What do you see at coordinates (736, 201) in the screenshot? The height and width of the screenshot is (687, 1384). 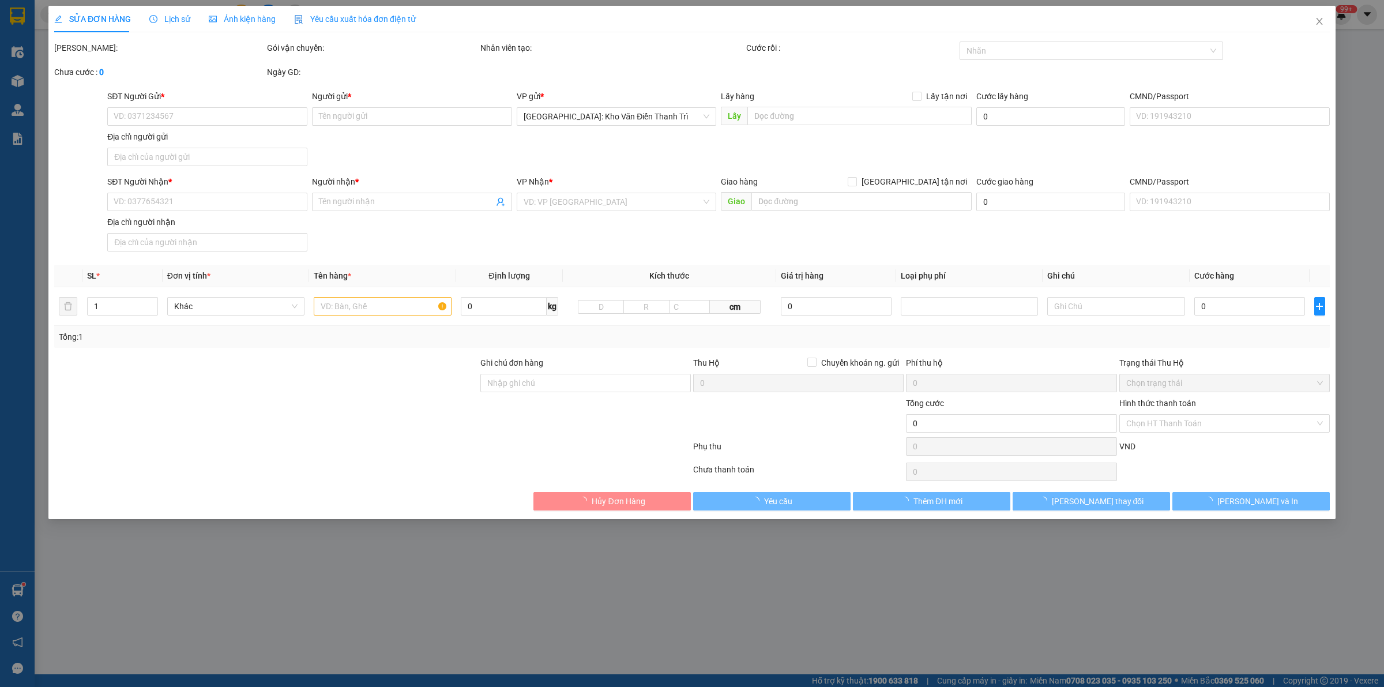 I see `span: Giao` at bounding box center [736, 201].